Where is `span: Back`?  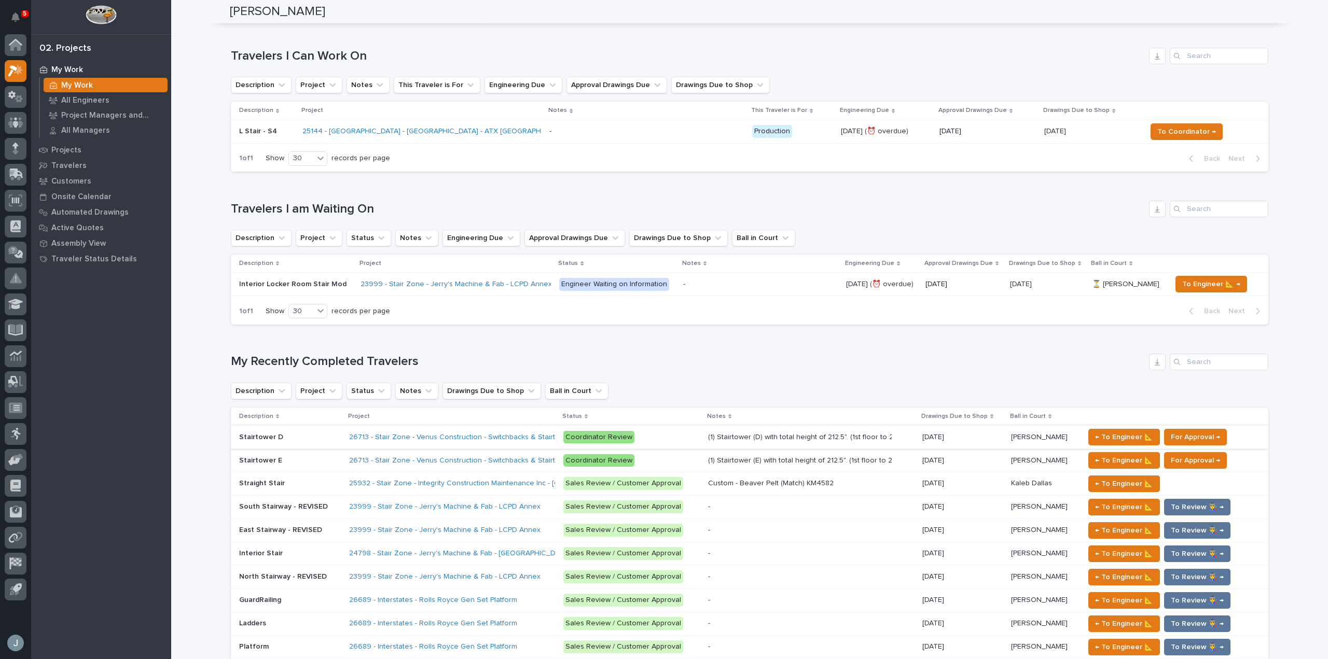 span: Back is located at coordinates (1209, 311).